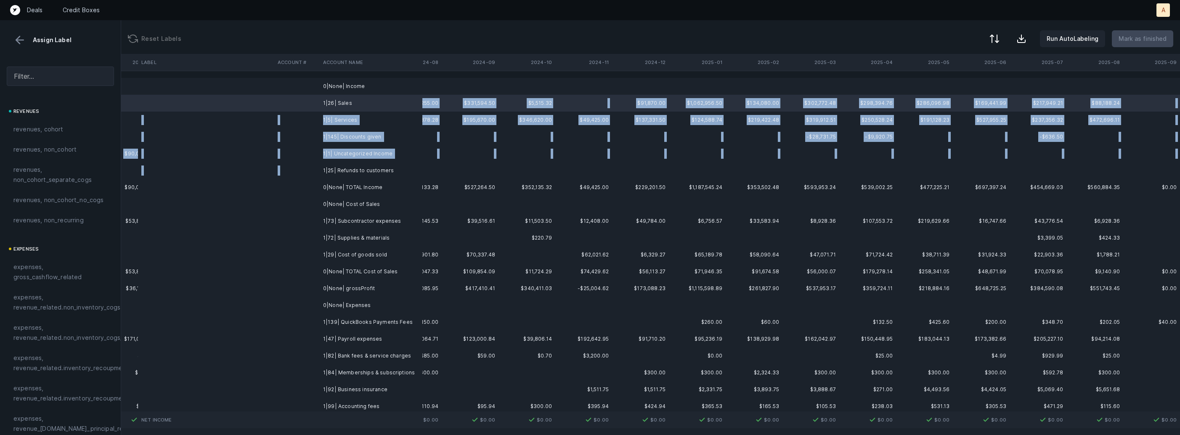  What do you see at coordinates (640, 62) in the screenshot?
I see `th: 2024-12` at bounding box center [640, 62].